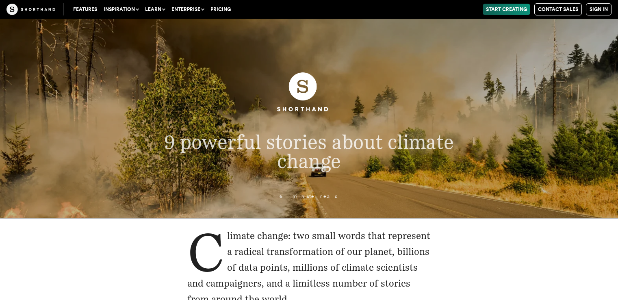 This screenshot has width=618, height=300. What do you see at coordinates (309, 151) in the screenshot?
I see `span: 9 powerful stories about climate change` at bounding box center [309, 151].